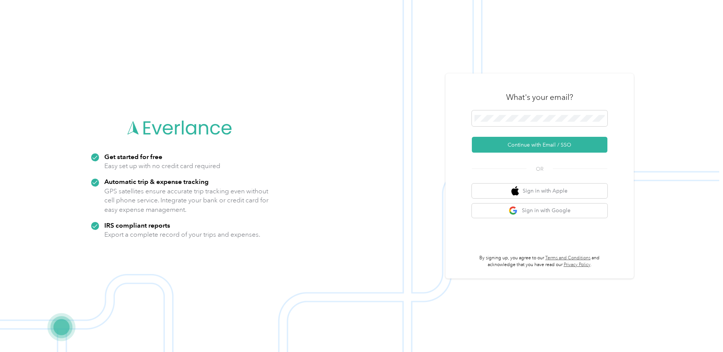 The height and width of the screenshot is (352, 723). Describe the element at coordinates (515, 191) in the screenshot. I see `img: apple logo` at that location.